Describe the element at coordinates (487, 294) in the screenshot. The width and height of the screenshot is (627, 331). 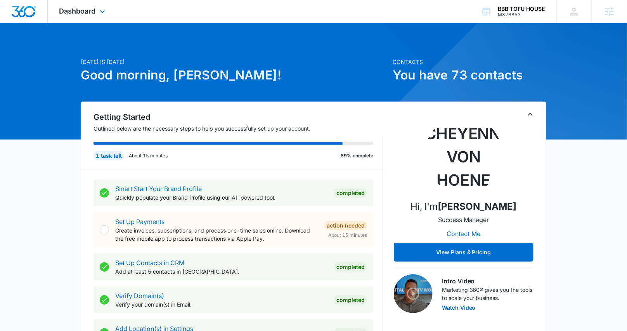
I see `p: Marketing 360® gives you the tools to scale your business.` at that location.